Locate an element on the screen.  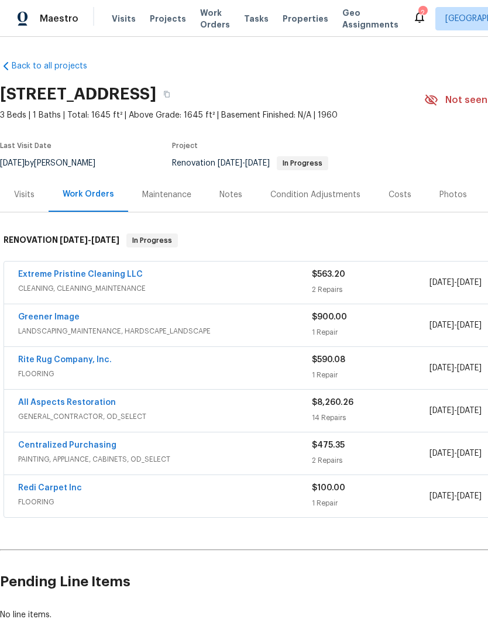
span: Projects is located at coordinates (168, 19).